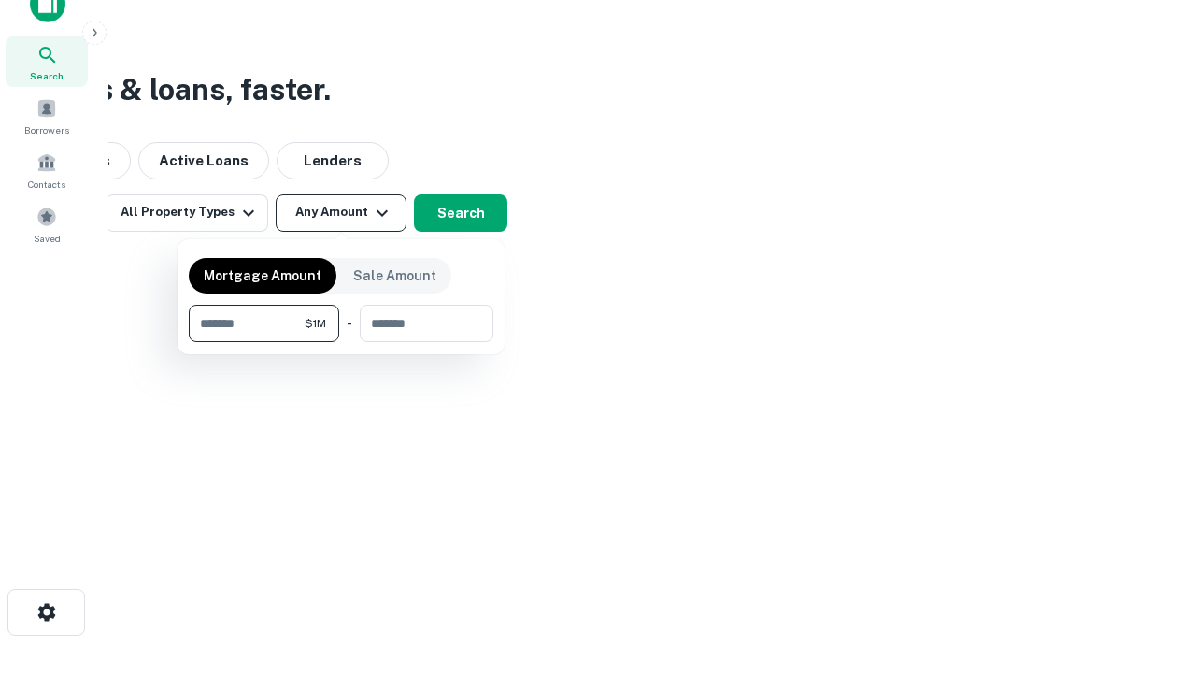 This screenshot has height=673, width=1196. Describe the element at coordinates (1150, 568) in the screenshot. I see `div: Chat Widget` at that location.